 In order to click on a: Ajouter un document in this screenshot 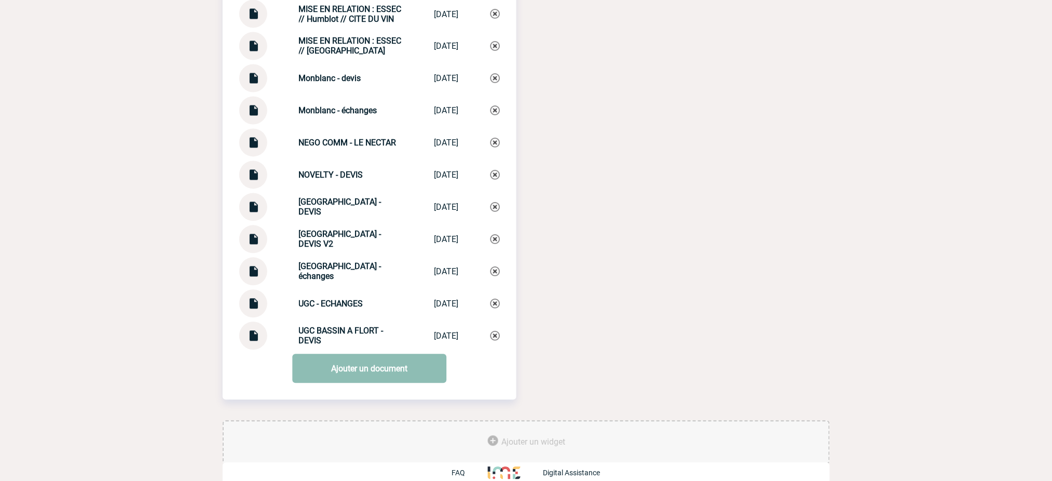, I will do `click(369, 368)`.